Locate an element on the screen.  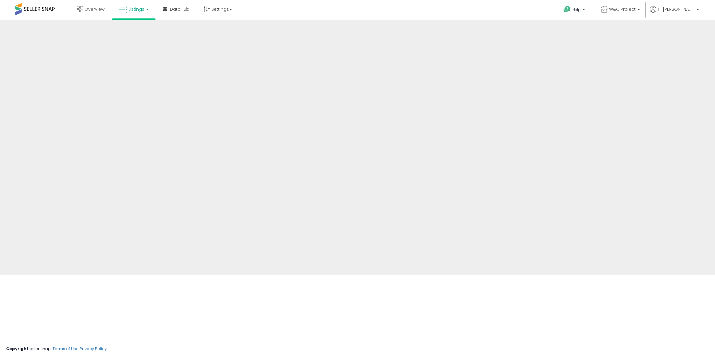
i: Get Help is located at coordinates (567, 9).